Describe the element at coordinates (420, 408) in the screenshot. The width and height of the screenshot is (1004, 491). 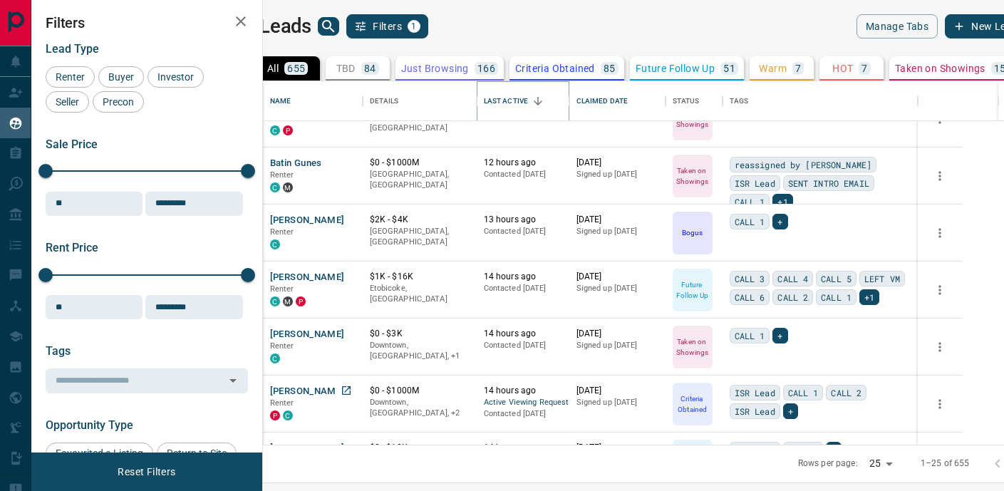
I see `p: West End, Toronto` at that location.